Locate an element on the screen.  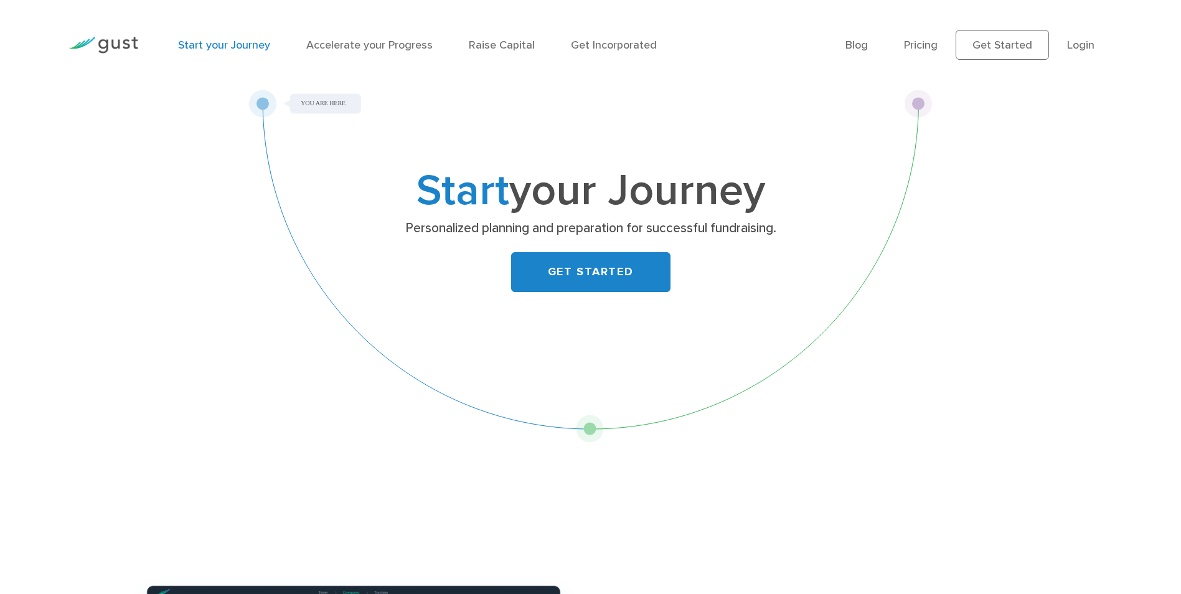
span: Start is located at coordinates (462, 190).